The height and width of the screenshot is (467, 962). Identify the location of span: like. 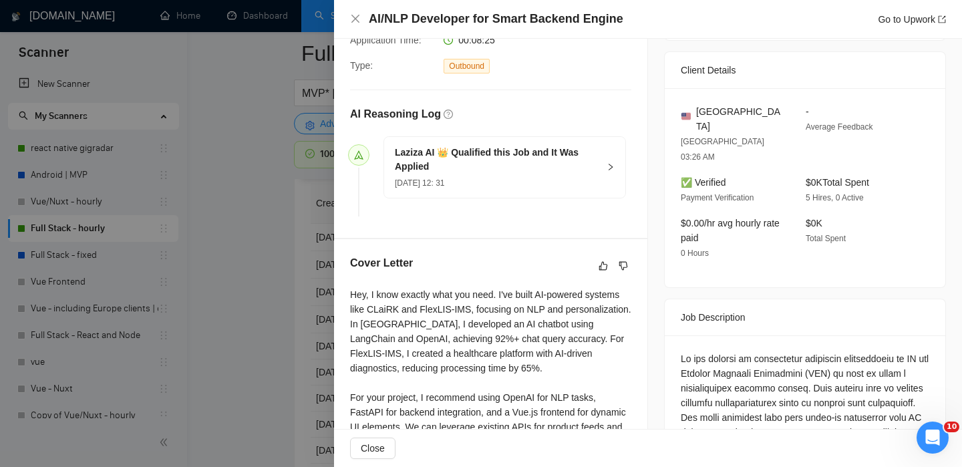
(603, 266).